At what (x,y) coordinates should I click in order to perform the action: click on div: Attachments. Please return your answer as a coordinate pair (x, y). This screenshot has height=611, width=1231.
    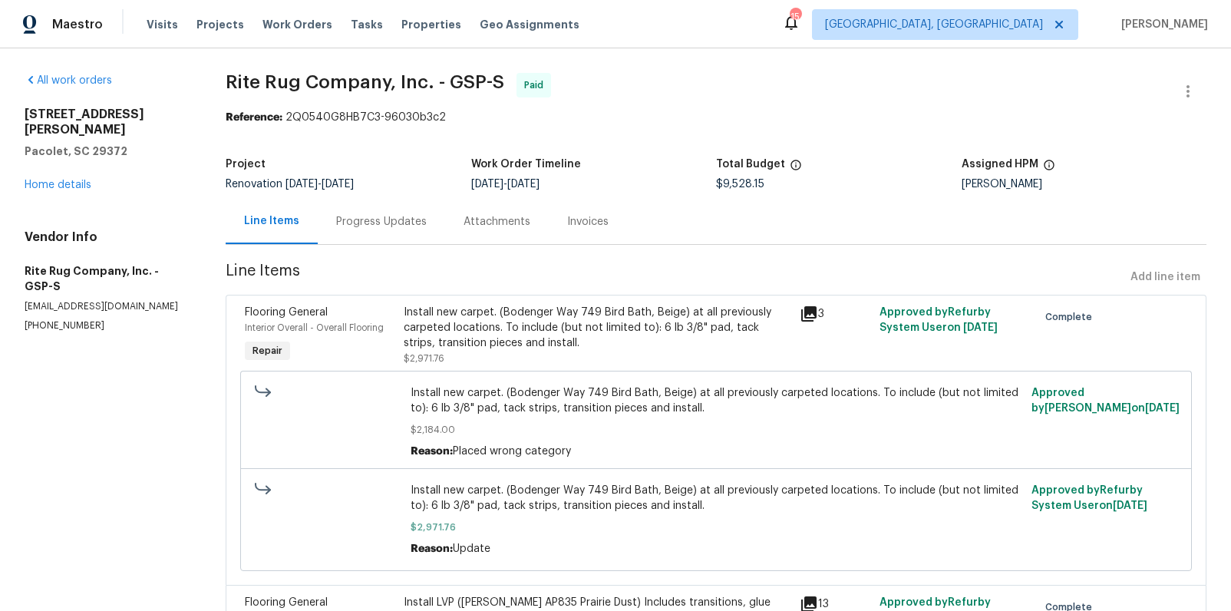
    Looking at the image, I should click on (497, 222).